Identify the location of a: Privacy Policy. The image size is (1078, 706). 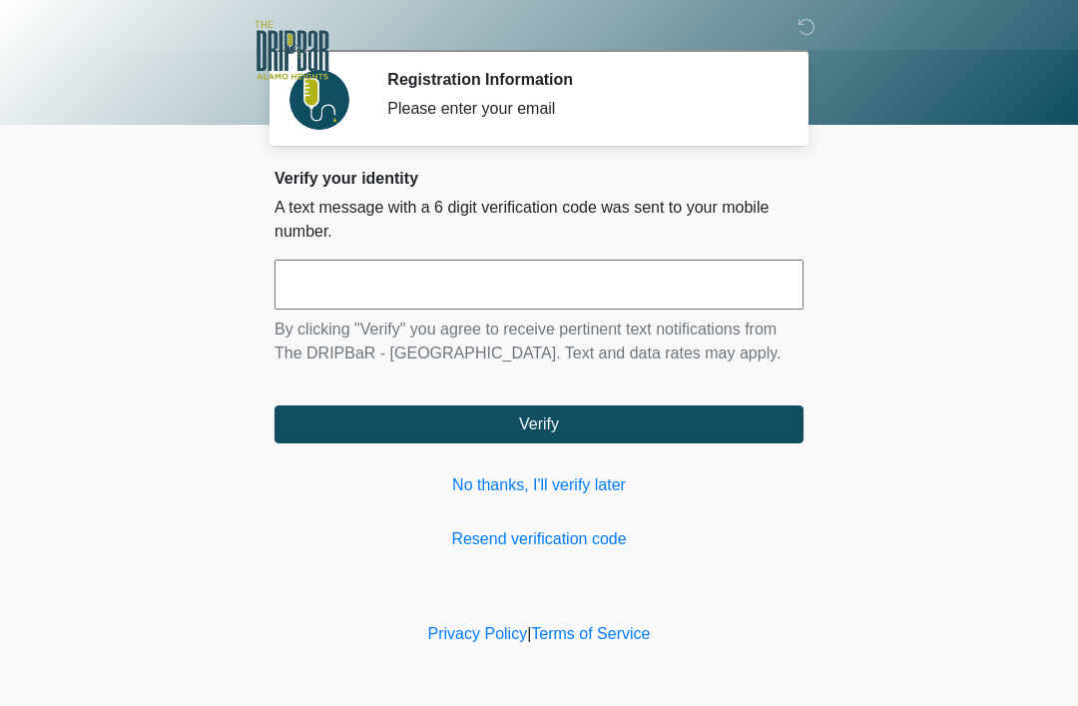
(478, 633).